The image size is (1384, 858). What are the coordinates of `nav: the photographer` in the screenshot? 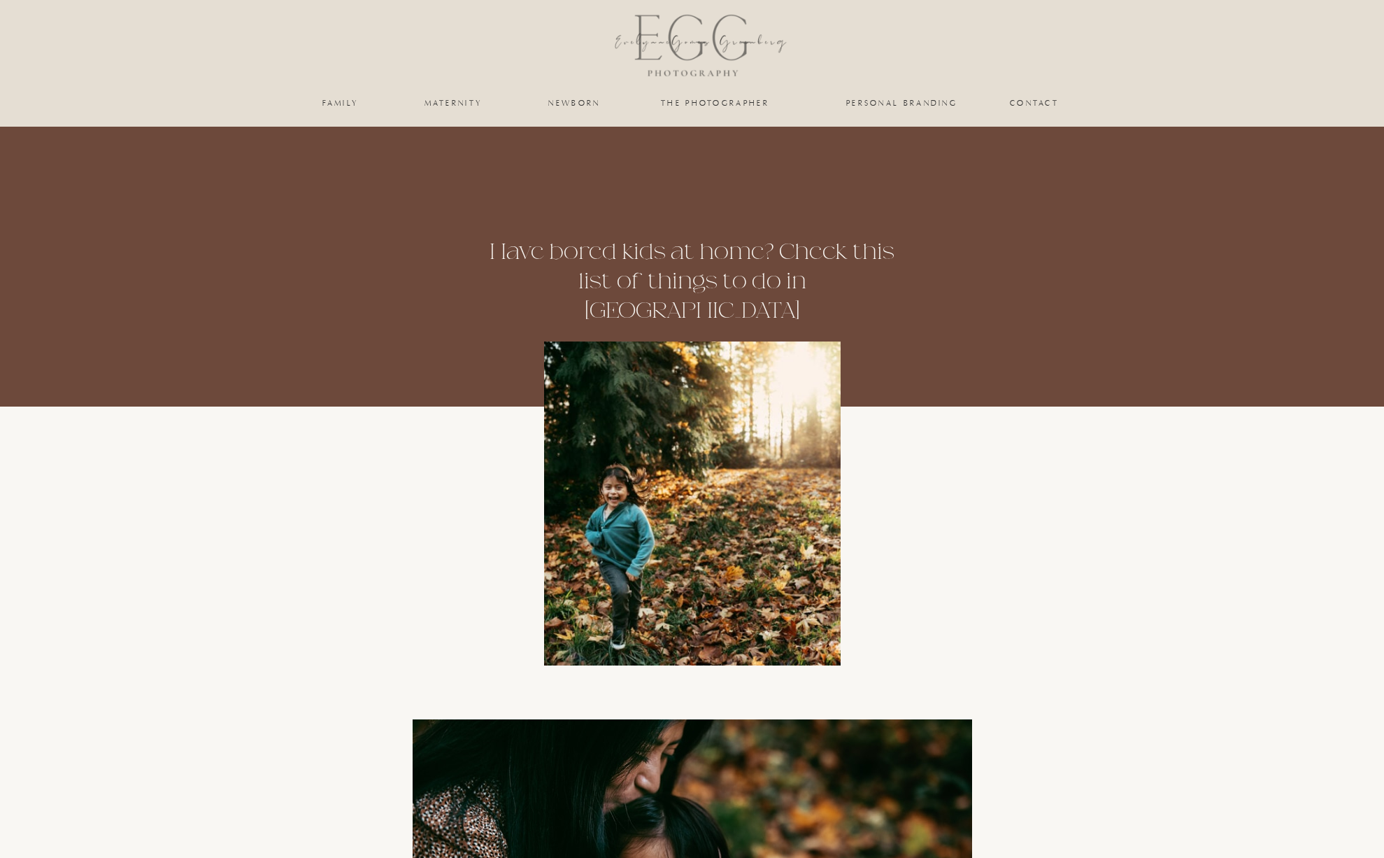 It's located at (716, 103).